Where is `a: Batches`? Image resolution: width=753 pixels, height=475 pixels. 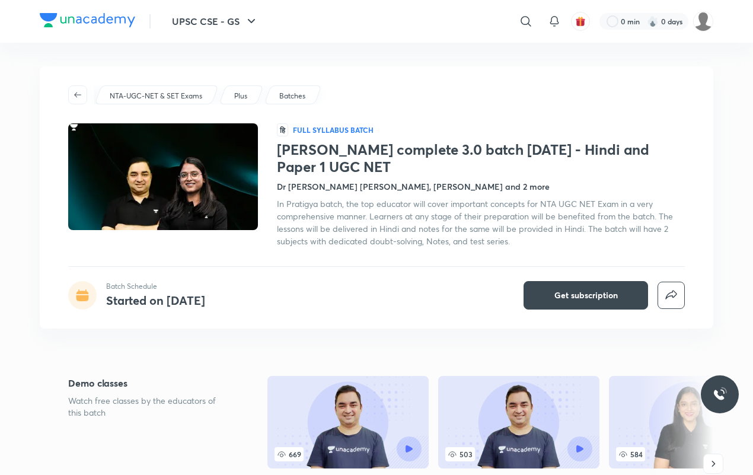 a: Batches is located at coordinates (292, 96).